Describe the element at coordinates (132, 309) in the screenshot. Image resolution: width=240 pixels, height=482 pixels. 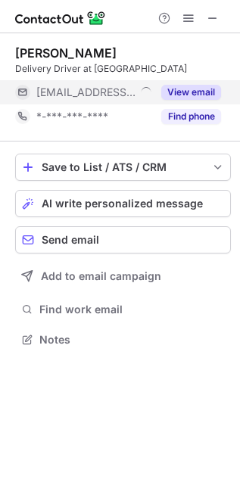
I see `span: Find work email` at that location.